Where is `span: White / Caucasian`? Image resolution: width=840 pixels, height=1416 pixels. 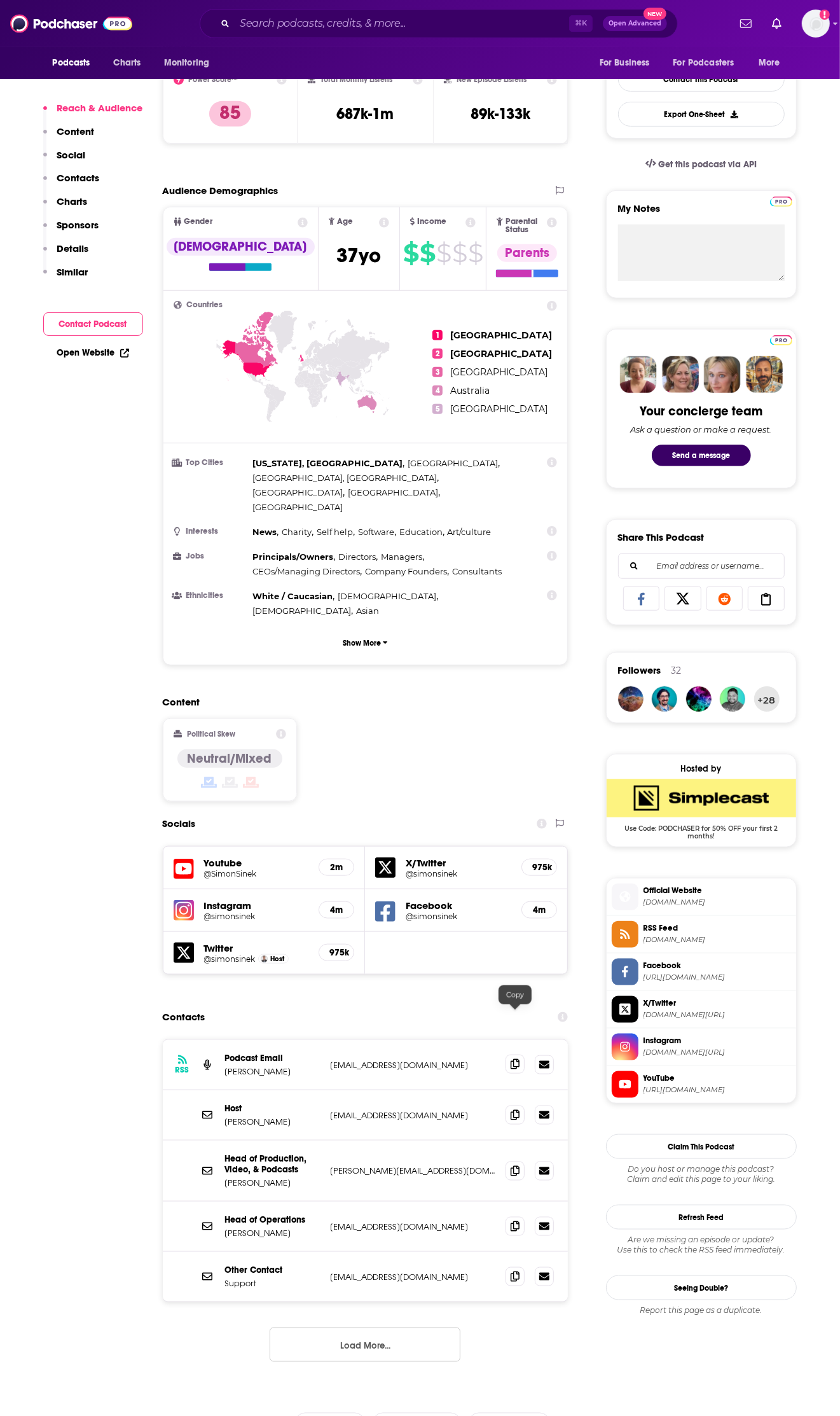 span: White / Caucasian is located at coordinates (293, 596).